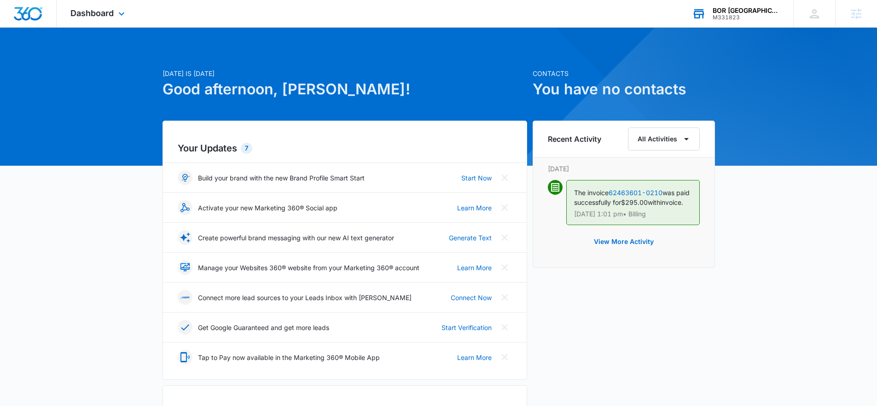 This screenshot has width=877, height=406. What do you see at coordinates (591, 192) in the screenshot?
I see `span: The invoice` at bounding box center [591, 192].